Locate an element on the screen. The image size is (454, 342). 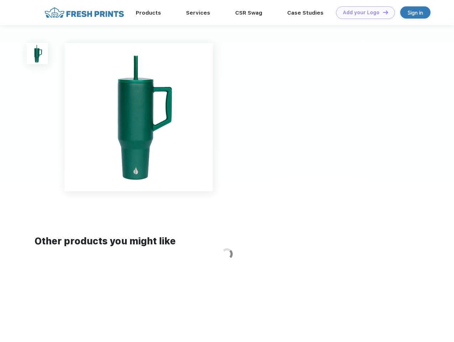
a: Services is located at coordinates (198, 13).